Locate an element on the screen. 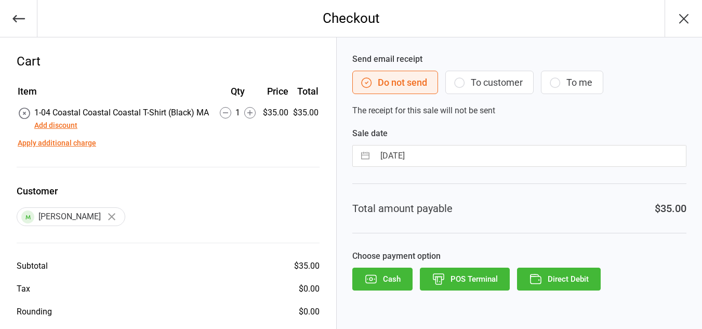  th: Total is located at coordinates (305, 95).